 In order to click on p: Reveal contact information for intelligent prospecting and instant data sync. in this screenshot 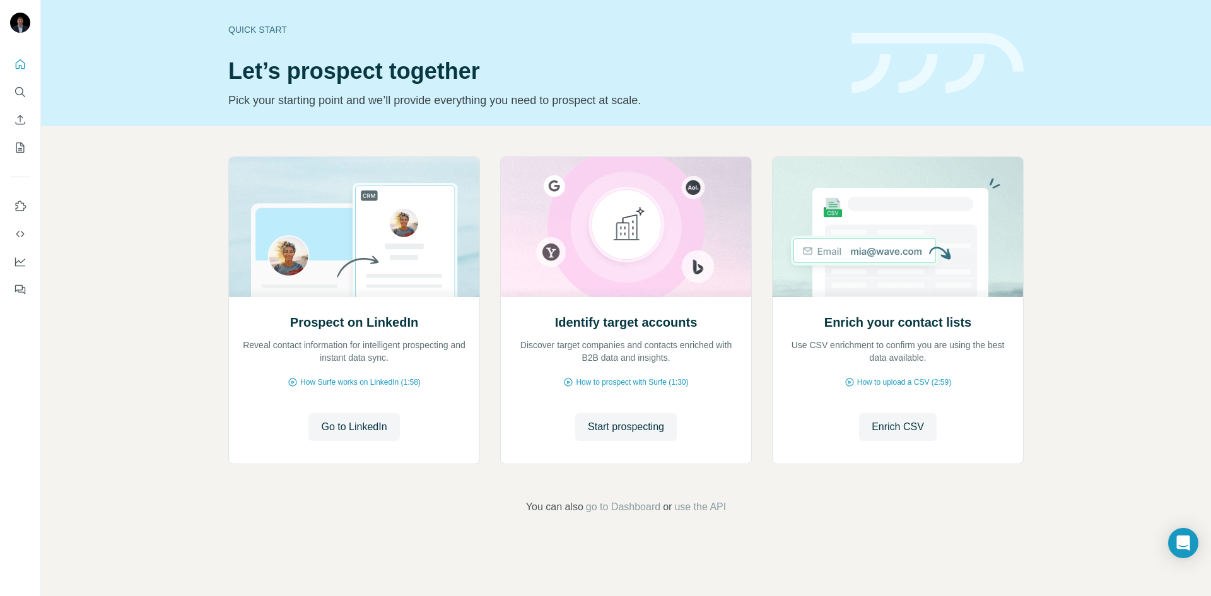, I will do `click(354, 351)`.